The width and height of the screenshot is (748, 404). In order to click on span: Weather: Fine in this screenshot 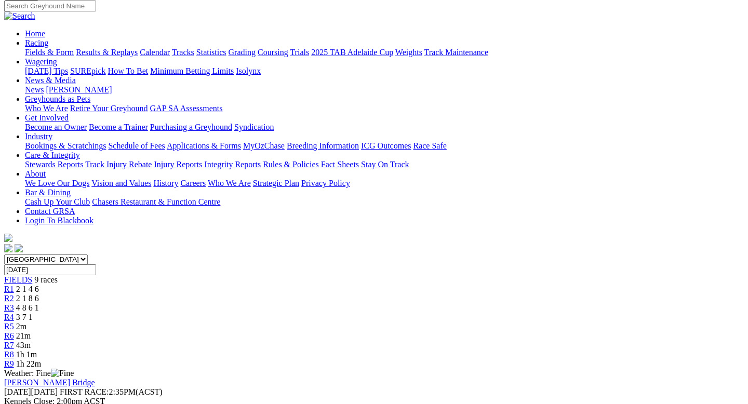, I will do `click(39, 373)`.